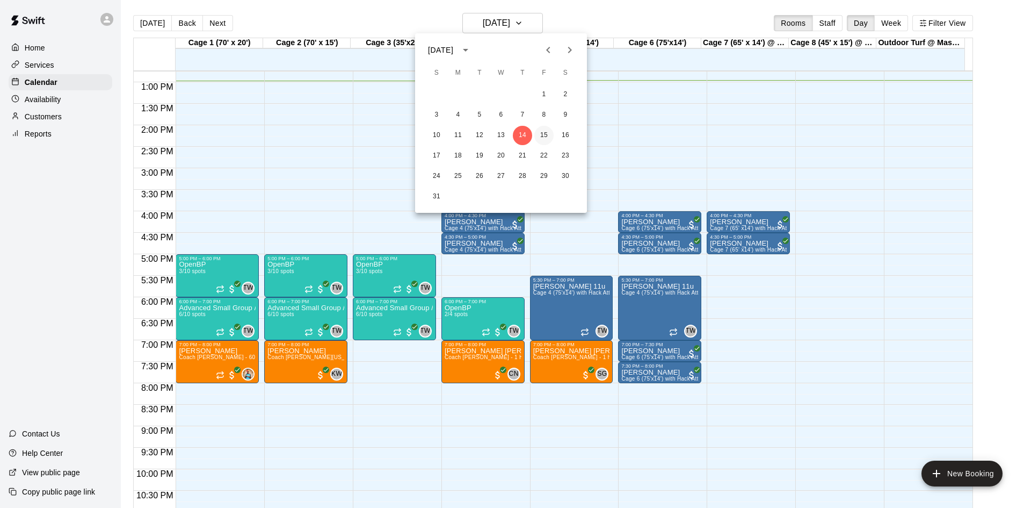 The width and height of the screenshot is (1031, 508). What do you see at coordinates (523, 115) in the screenshot?
I see `button: 7` at bounding box center [523, 115].